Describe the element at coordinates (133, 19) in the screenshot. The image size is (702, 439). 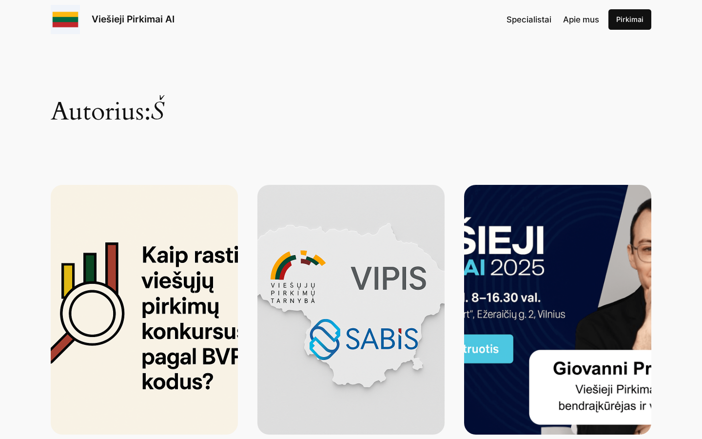
I see `a: Viešieji Pirkimai AI` at that location.